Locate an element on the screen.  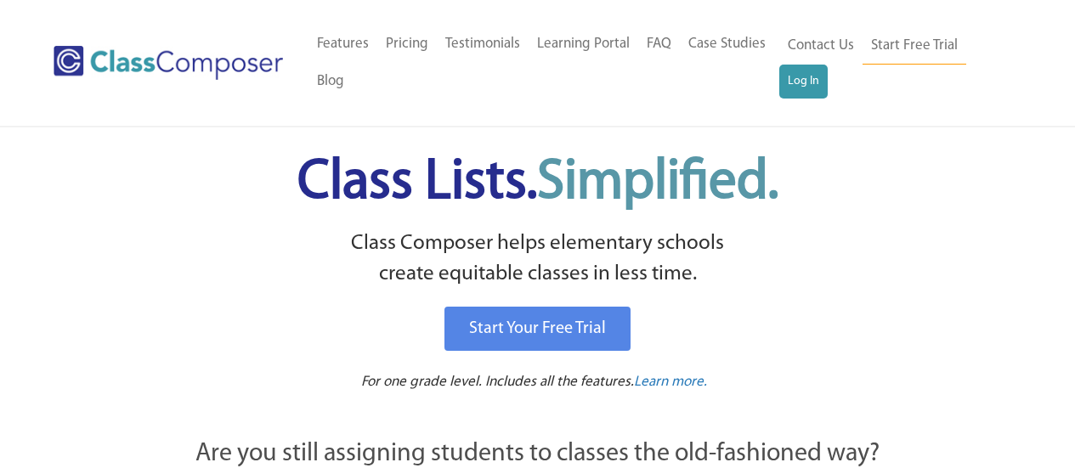
p: Class Composer helps elementary schools create equitable classes in less time. is located at coordinates (538, 259).